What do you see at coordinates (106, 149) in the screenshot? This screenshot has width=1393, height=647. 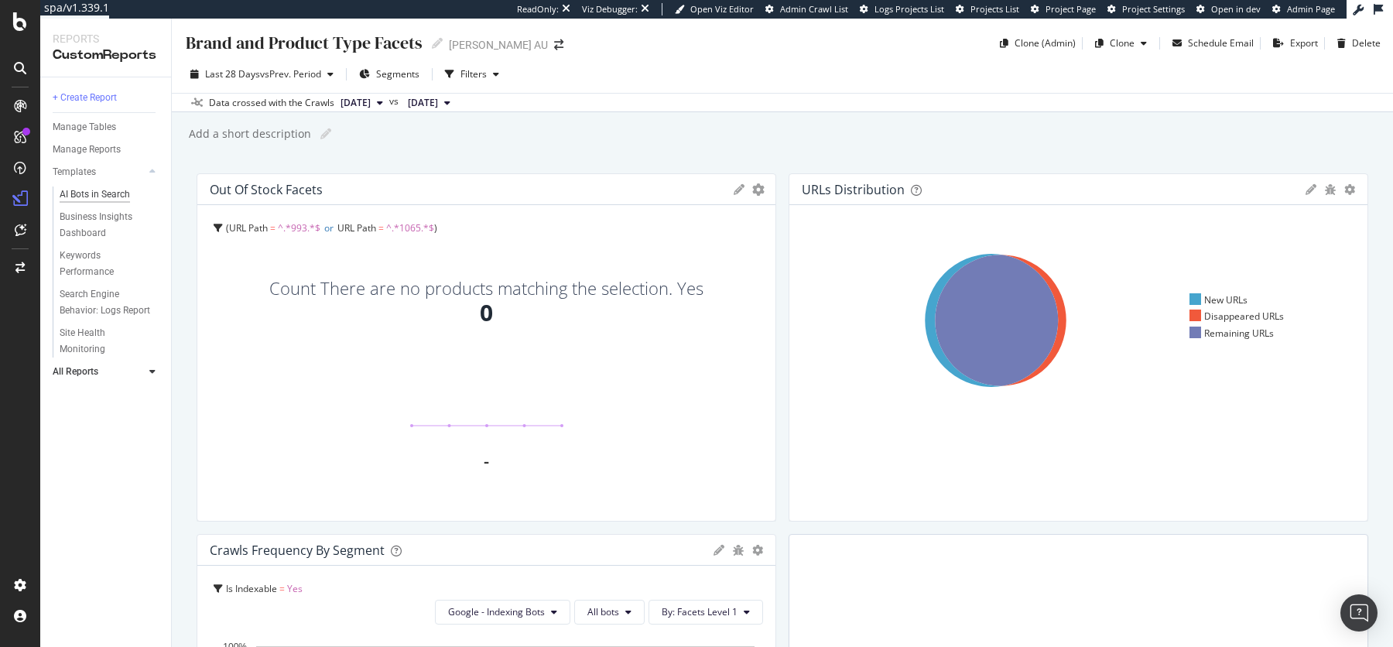 I see `a: Manage Reports` at bounding box center [106, 149].